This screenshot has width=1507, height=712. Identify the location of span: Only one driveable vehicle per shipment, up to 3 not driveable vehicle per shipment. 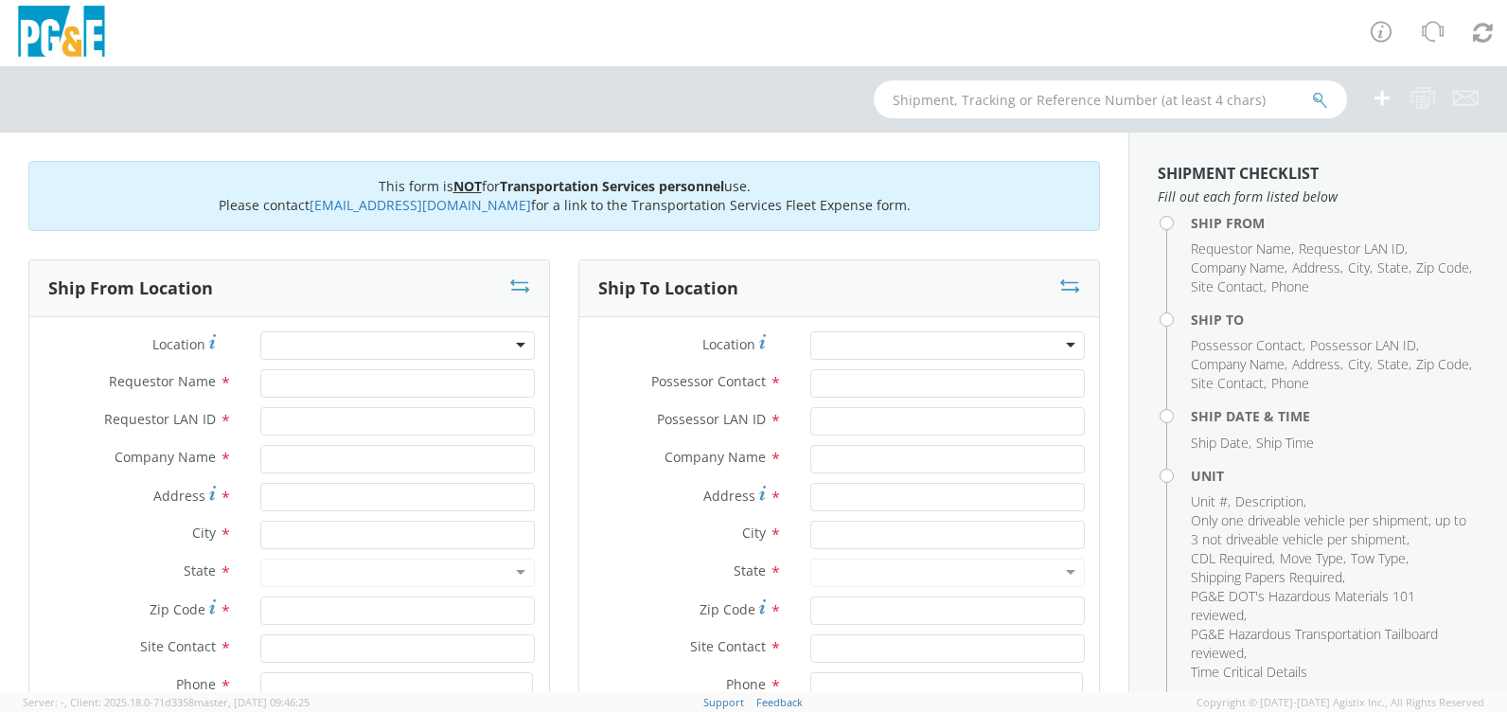
(1328, 529).